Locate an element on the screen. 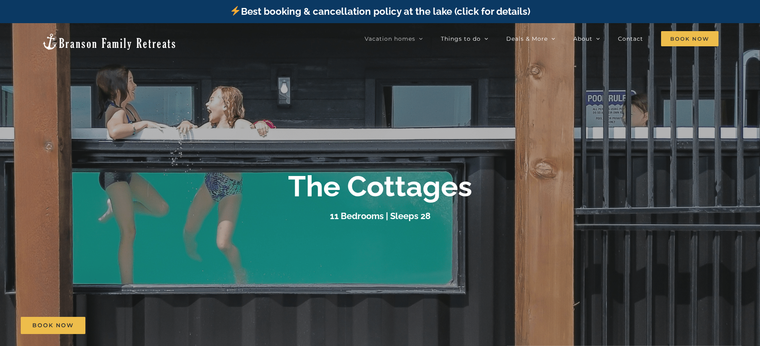 This screenshot has height=346, width=760. b: The Cottages is located at coordinates (380, 186).